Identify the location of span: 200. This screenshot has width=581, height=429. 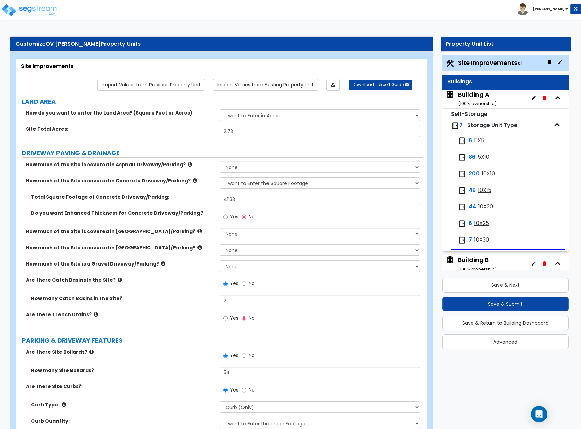
(474, 174).